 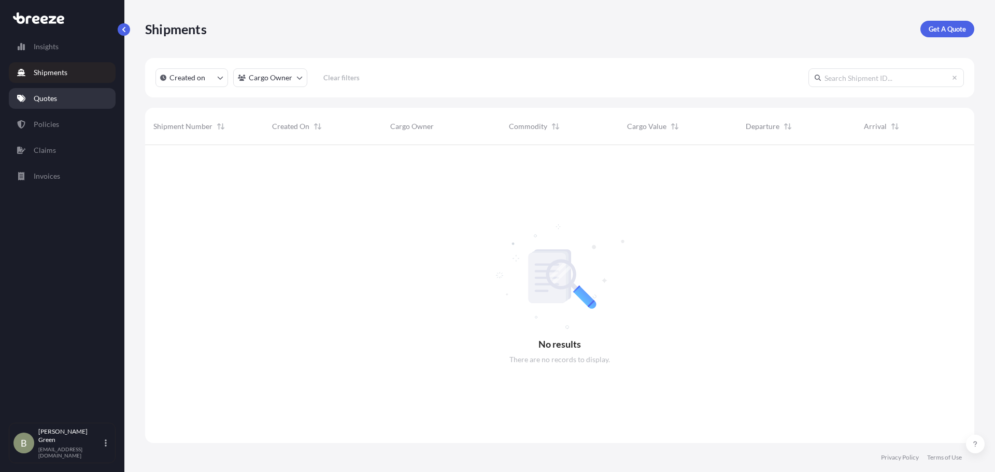 I want to click on p: Policies, so click(x=46, y=124).